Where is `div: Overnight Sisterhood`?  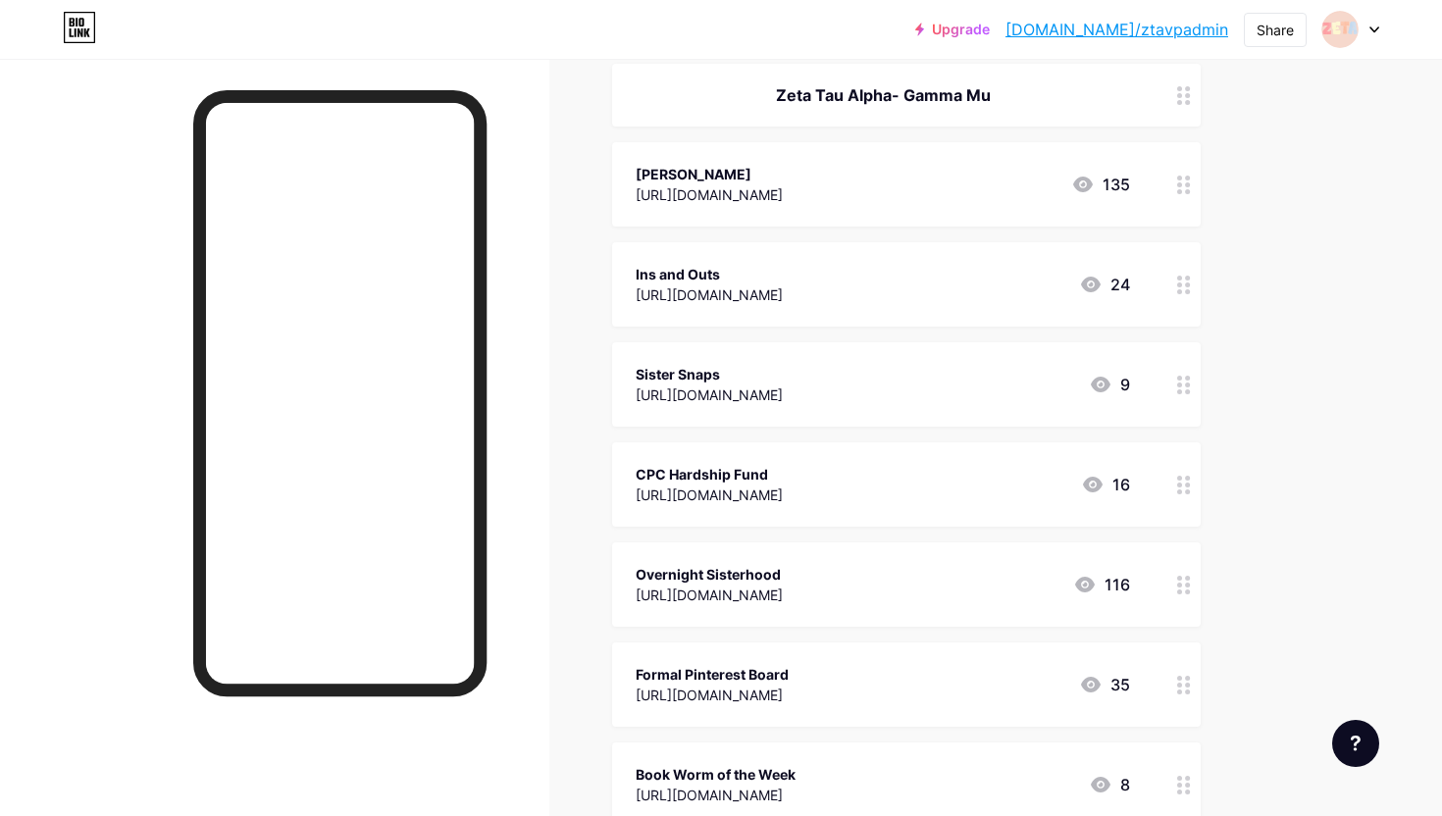 div: Overnight Sisterhood is located at coordinates (709, 574).